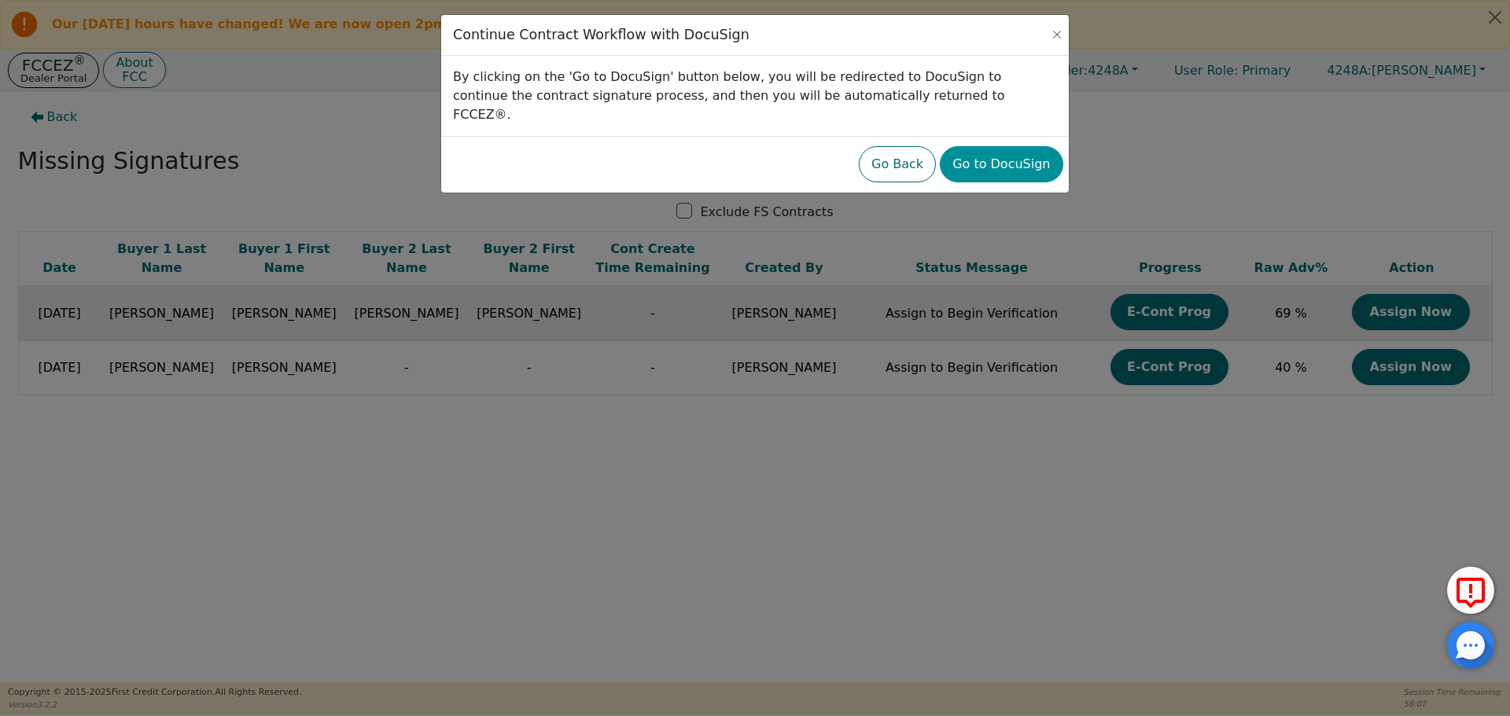  I want to click on button: Go Back, so click(897, 164).